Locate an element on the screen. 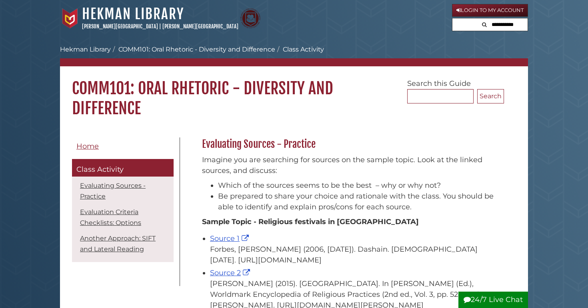 This screenshot has height=308, width=588. li: Class Activity is located at coordinates (299, 50).